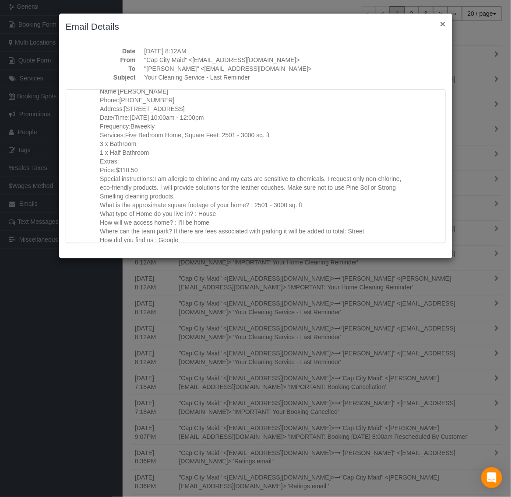 This screenshot has height=497, width=511. What do you see at coordinates (109, 161) in the screenshot?
I see `span: Extras:` at bounding box center [109, 161].